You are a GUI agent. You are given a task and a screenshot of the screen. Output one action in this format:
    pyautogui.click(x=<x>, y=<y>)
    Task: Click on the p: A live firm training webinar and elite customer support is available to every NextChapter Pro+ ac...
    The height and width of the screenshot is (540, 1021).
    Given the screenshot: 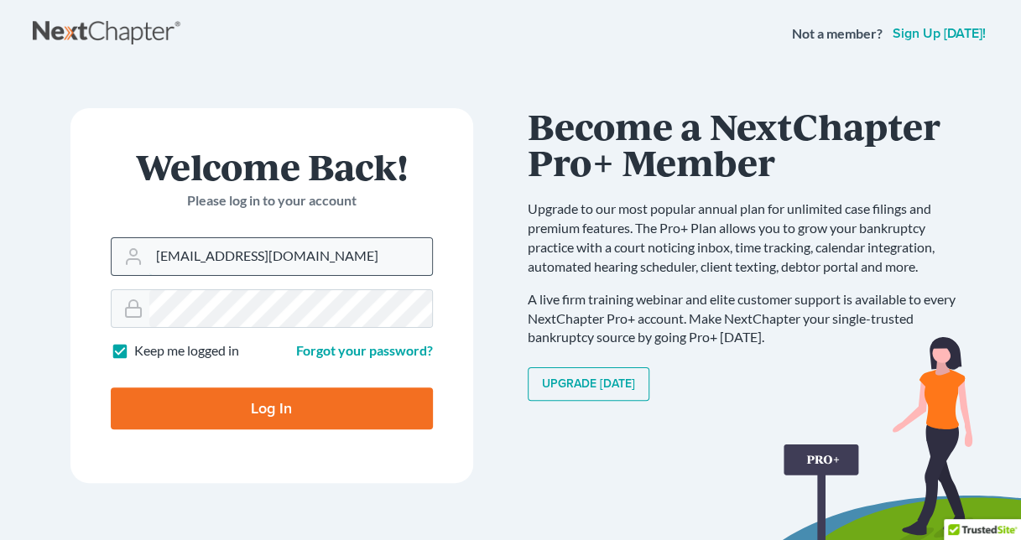 What is the action you would take?
    pyautogui.click(x=750, y=319)
    